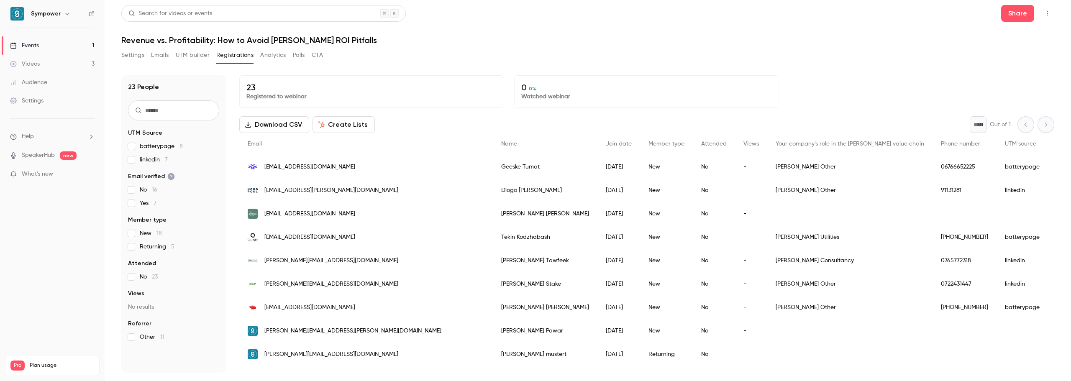  Describe the element at coordinates (149, 277) in the screenshot. I see `span: No` at that location.